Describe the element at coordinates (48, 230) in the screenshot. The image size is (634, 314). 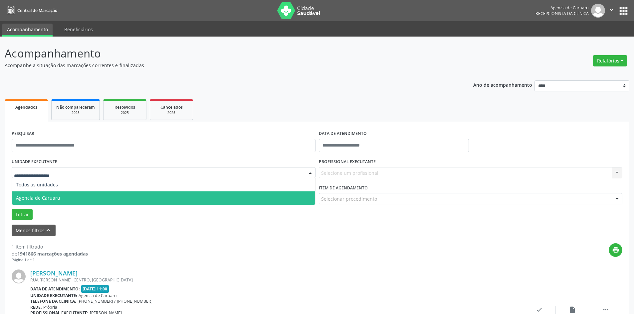
I see `i: keyboard_arrow_up` at that location.